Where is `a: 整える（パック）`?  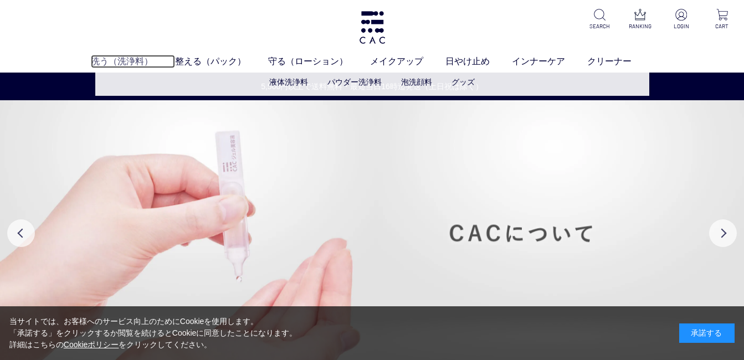
a: 整える（パック） is located at coordinates (222, 62).